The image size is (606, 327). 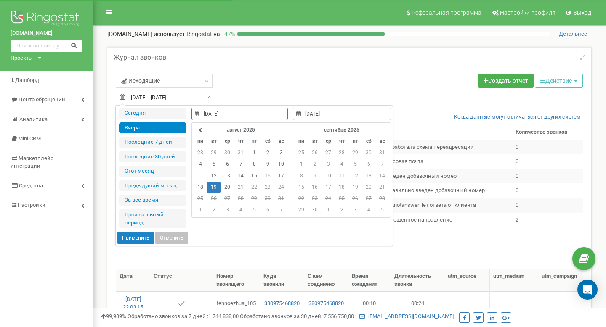 I want to click on button: Отменить, so click(x=172, y=238).